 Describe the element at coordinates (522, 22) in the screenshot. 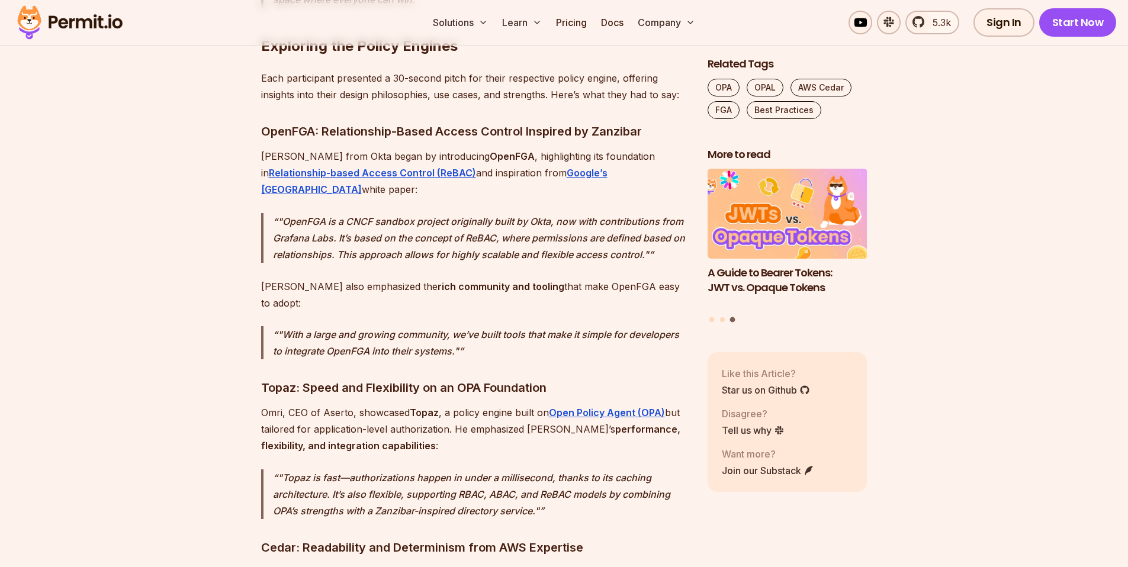

I see `button: Learn` at that location.